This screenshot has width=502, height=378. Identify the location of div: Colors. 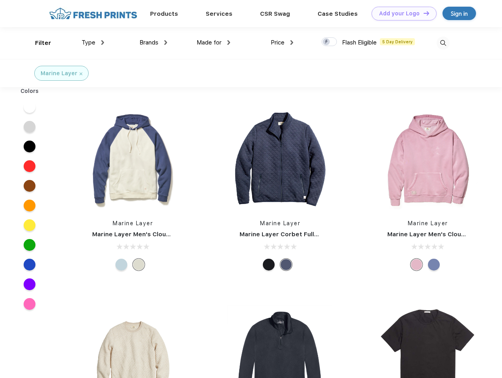
(30, 91).